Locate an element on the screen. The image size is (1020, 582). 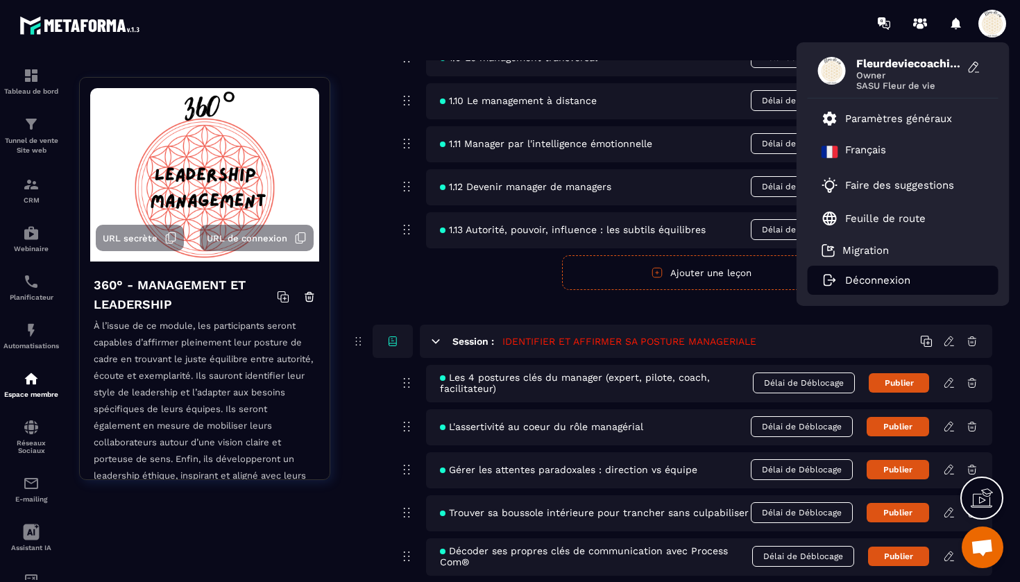
p: Paramètres généraux is located at coordinates (899, 119).